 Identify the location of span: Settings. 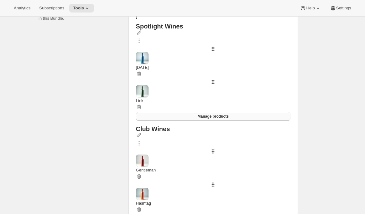
(344, 8).